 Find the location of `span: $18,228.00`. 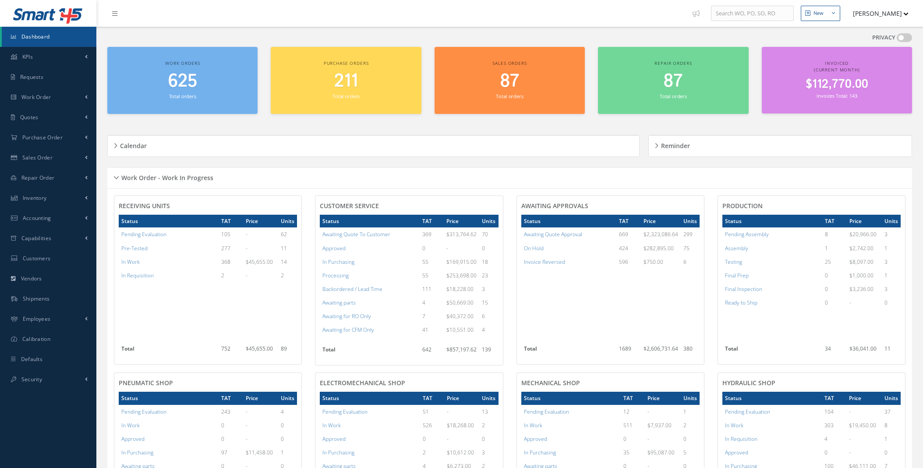

span: $18,228.00 is located at coordinates (460, 289).